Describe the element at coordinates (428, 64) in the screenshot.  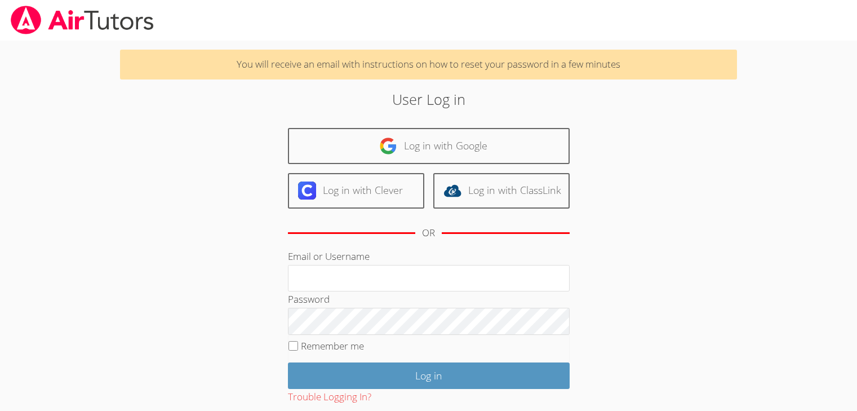
I see `p: You will receive an email with instructions on how to reset your password in a few minutes` at that location.